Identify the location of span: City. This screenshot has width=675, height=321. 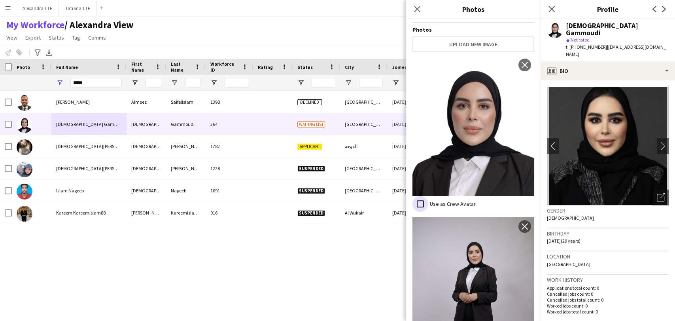
(349, 67).